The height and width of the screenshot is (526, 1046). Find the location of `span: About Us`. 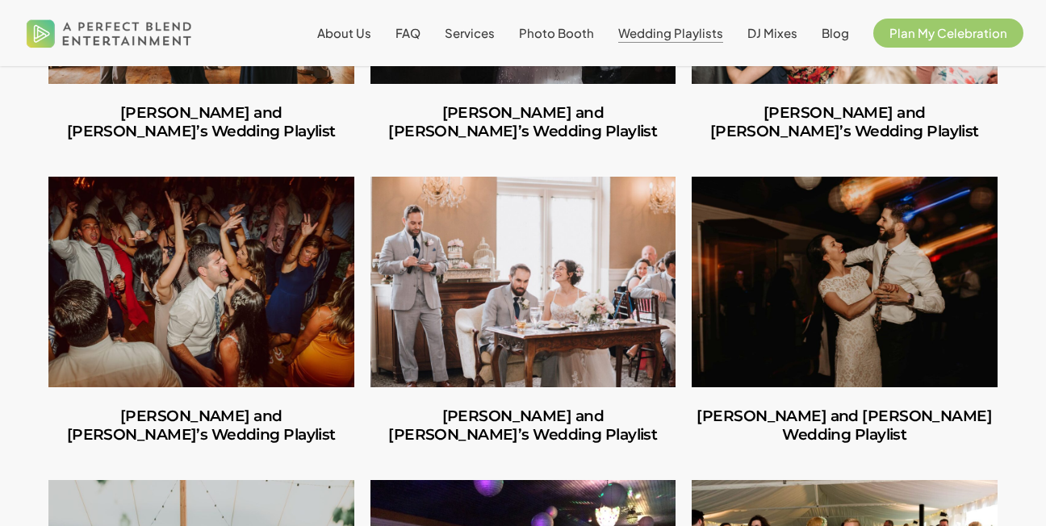

span: About Us is located at coordinates (344, 32).